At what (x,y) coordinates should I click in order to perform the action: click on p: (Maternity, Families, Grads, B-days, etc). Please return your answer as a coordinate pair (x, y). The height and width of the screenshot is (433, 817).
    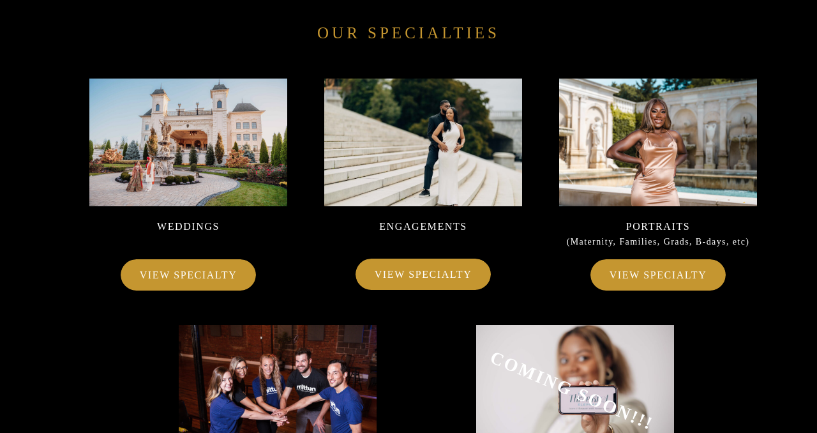
    Looking at the image, I should click on (658, 244).